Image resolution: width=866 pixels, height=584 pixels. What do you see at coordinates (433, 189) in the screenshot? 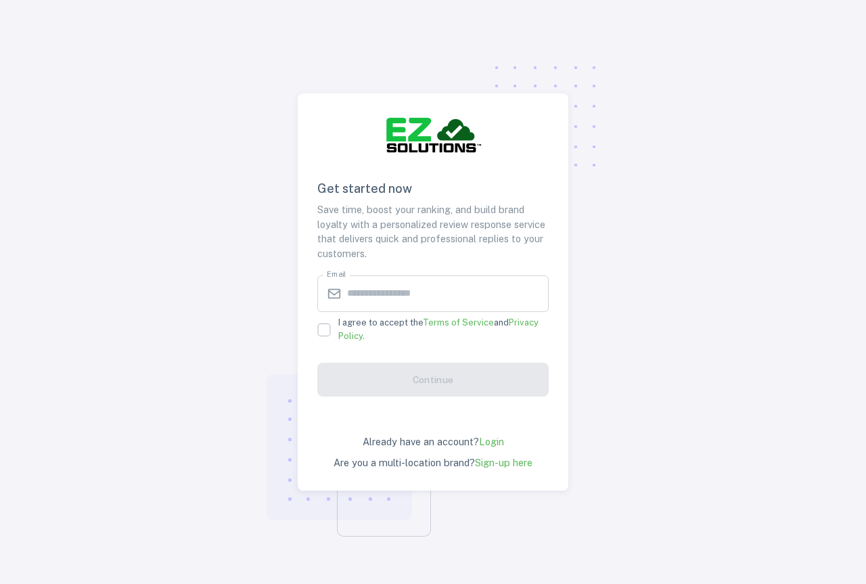
I see `h6: Get started now` at bounding box center [433, 189].